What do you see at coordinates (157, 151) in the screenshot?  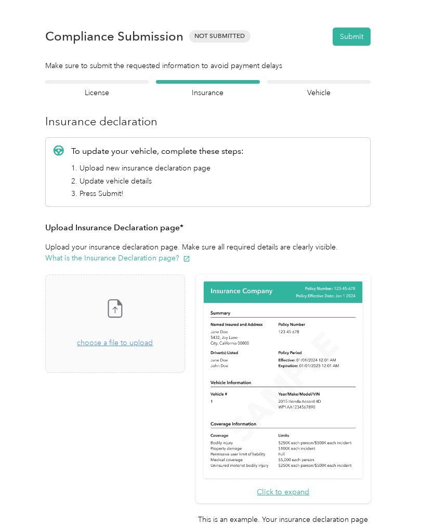 I see `p: To update your vehicle, complete these steps:` at bounding box center [157, 151].